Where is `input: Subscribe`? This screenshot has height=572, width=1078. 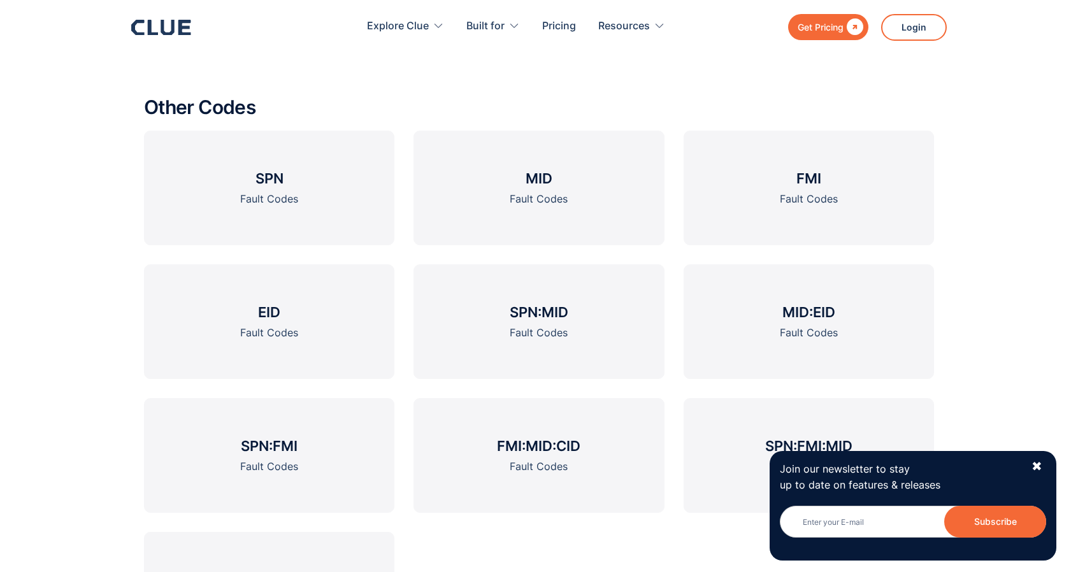 input: Subscribe is located at coordinates (995, 522).